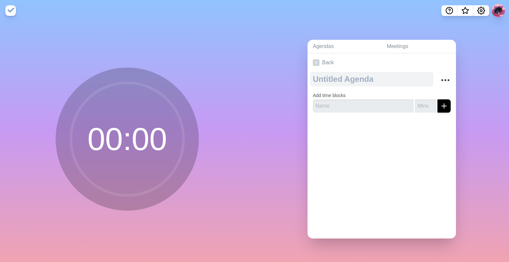  What do you see at coordinates (426, 106) in the screenshot?
I see `input: Mins` at bounding box center [426, 106].